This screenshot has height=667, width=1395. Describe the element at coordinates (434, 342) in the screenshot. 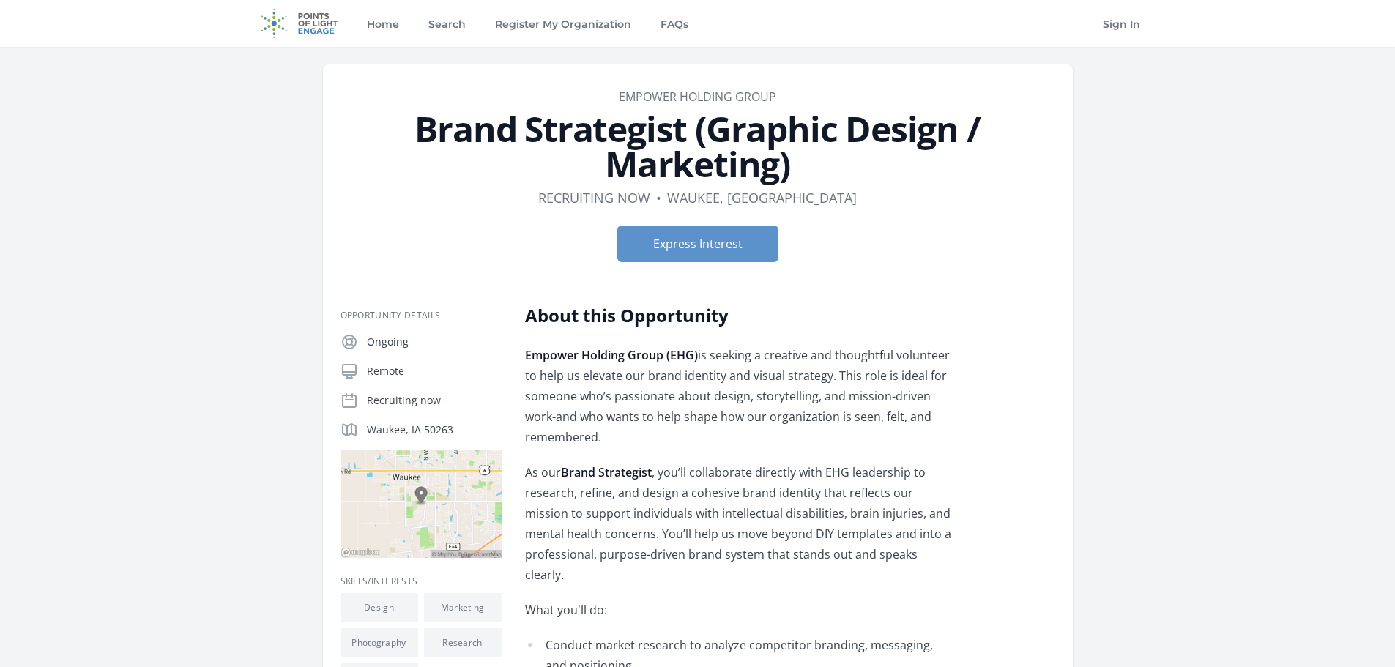

I see `p: Ongoing` at that location.